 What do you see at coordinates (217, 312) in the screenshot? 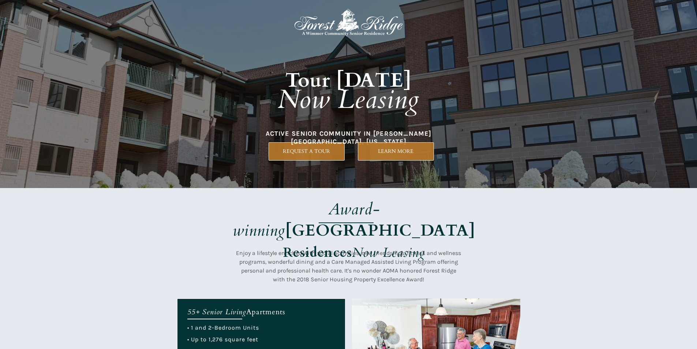
I see `em: 55+ Senior Living` at bounding box center [217, 312].